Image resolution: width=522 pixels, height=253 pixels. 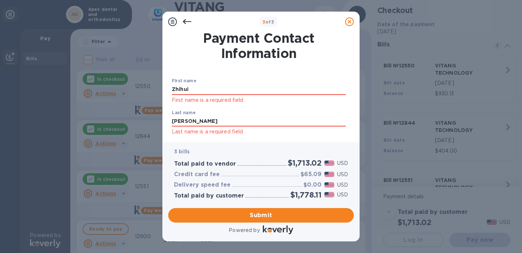 I want to click on img: Logo, so click(x=278, y=230).